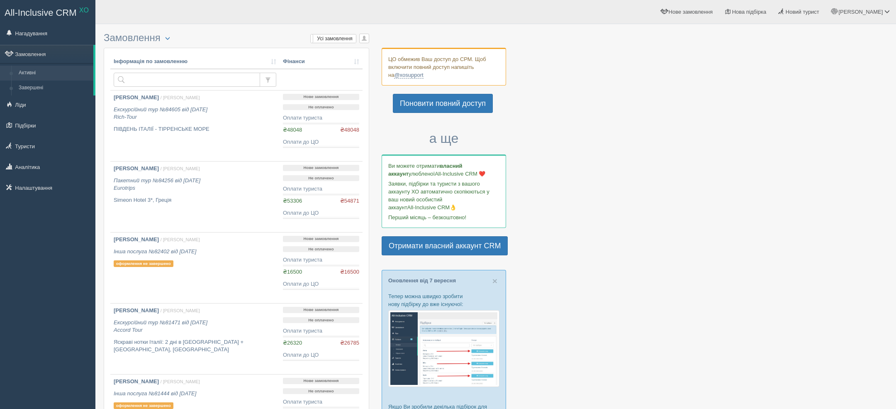  I want to click on span: Нова підбірка, so click(749, 12).